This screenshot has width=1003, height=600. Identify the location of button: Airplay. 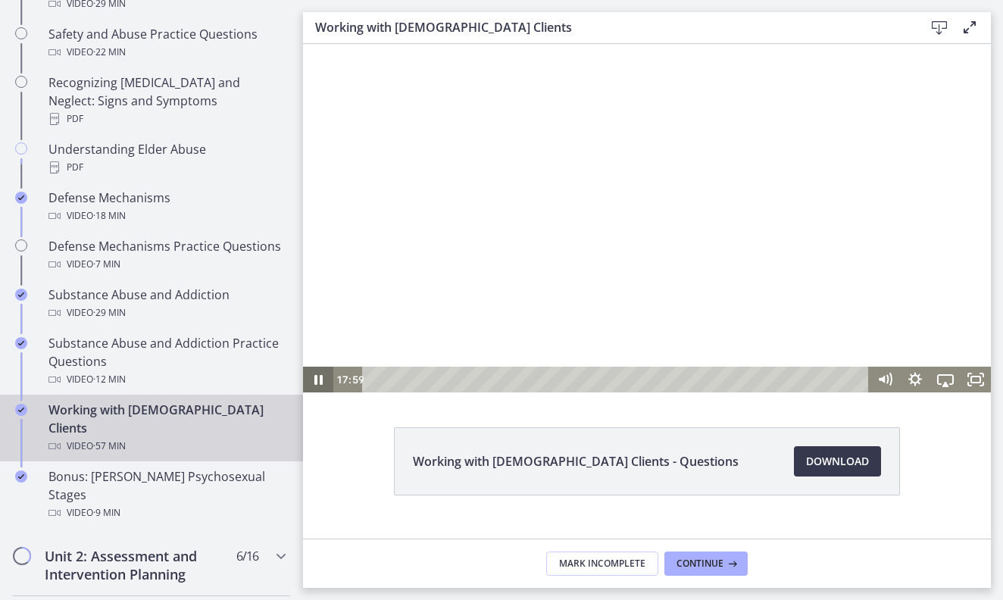
(642, 335).